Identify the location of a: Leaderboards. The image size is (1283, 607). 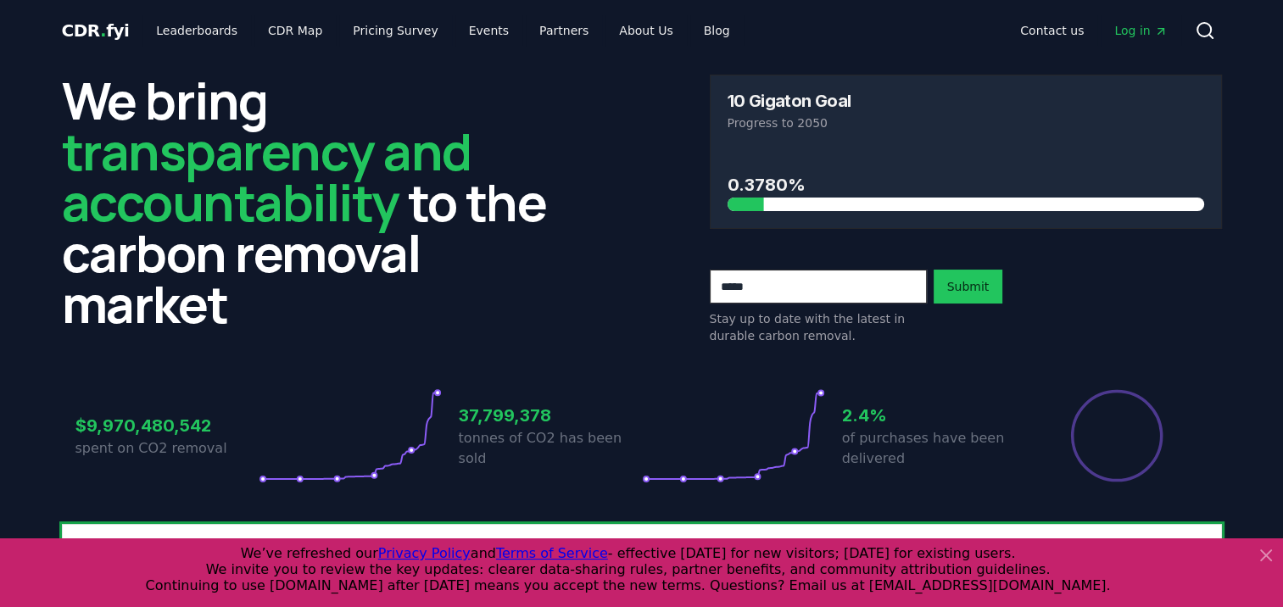
(197, 31).